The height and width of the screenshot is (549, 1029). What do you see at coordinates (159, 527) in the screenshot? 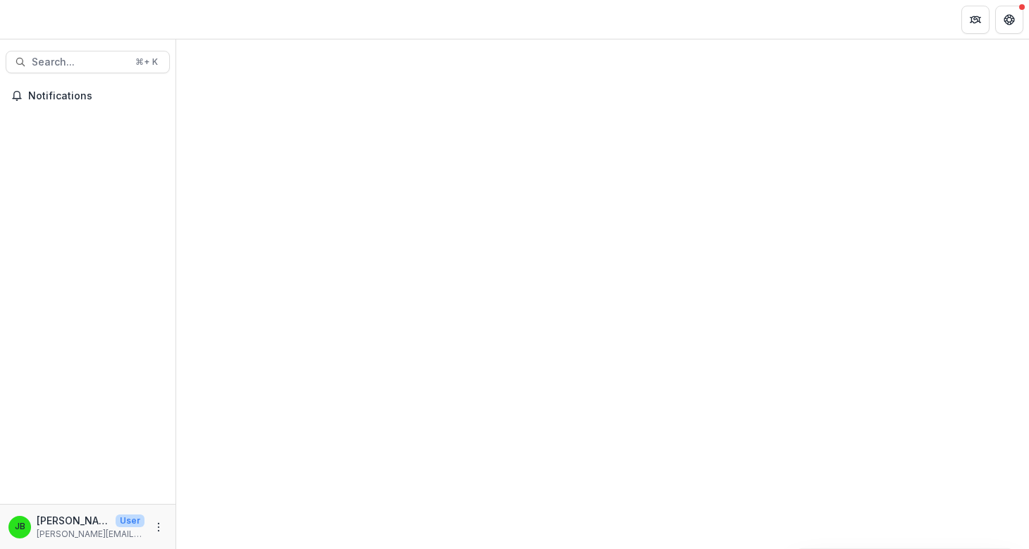
I see `button: More` at bounding box center [159, 527].